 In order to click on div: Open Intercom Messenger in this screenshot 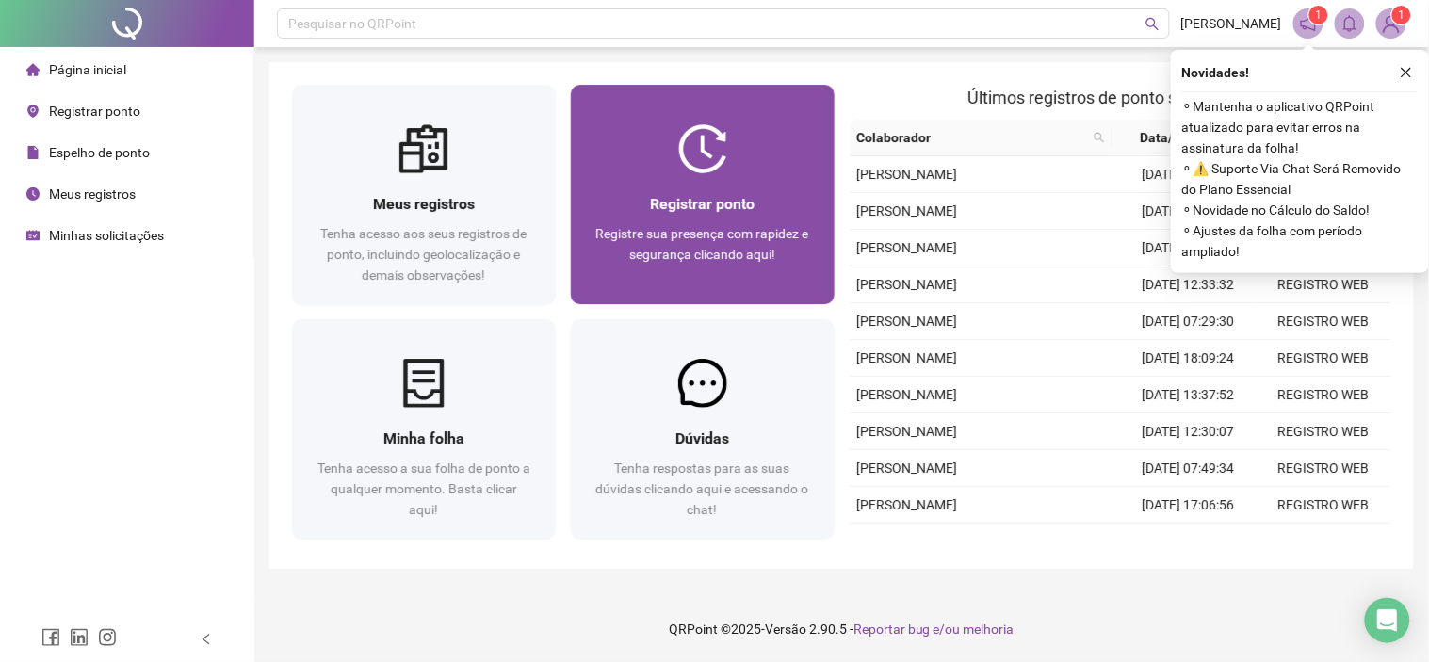, I will do `click(1387, 621)`.